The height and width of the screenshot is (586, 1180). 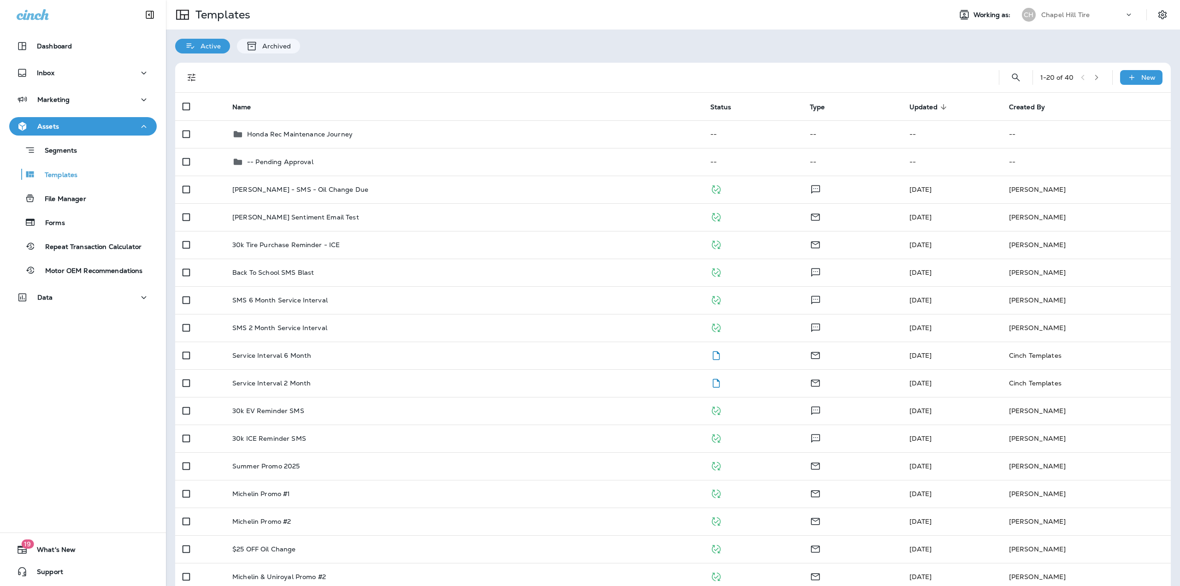 I want to click on div: 1 - 20 of 40, so click(x=1057, y=77).